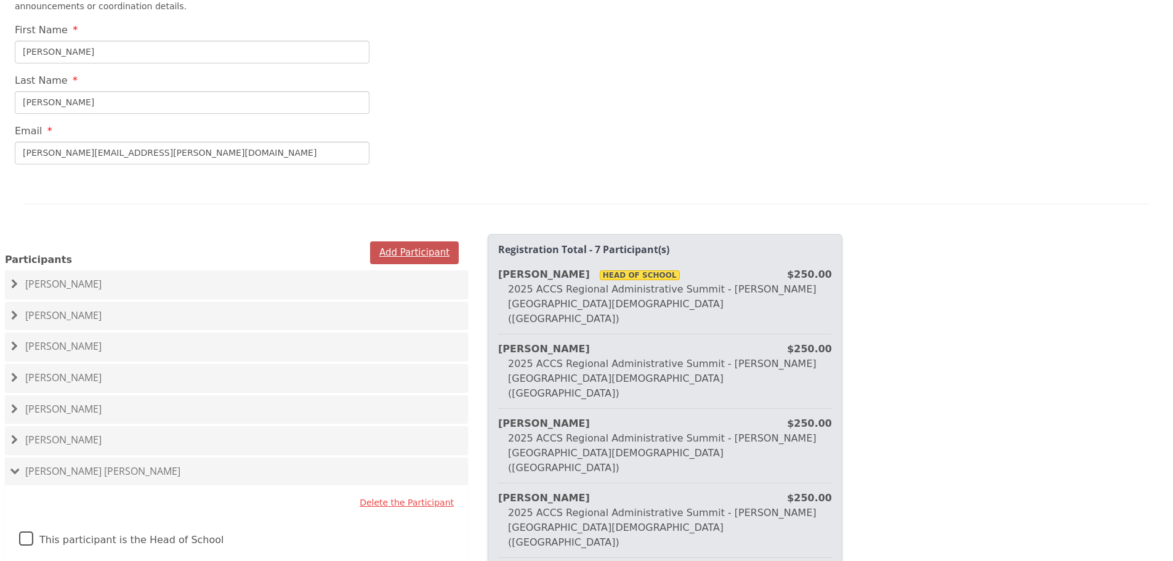 The height and width of the screenshot is (561, 1173). What do you see at coordinates (192, 153) in the screenshot?
I see `input: Email` at bounding box center [192, 153].